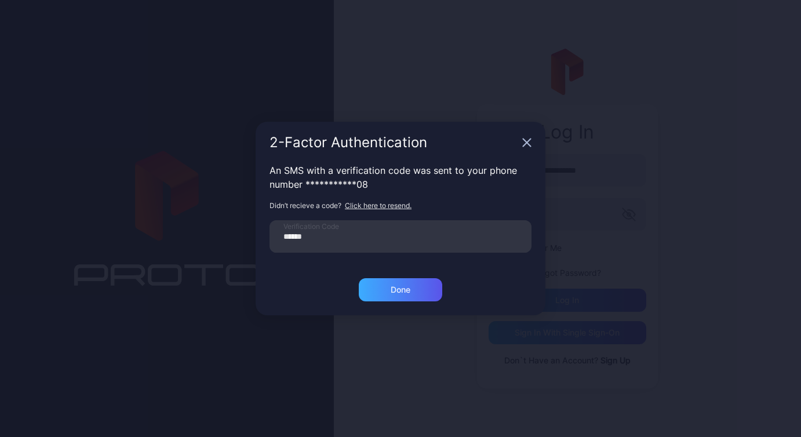 This screenshot has height=437, width=801. I want to click on p: Didn’t recieve a code?, so click(400, 206).